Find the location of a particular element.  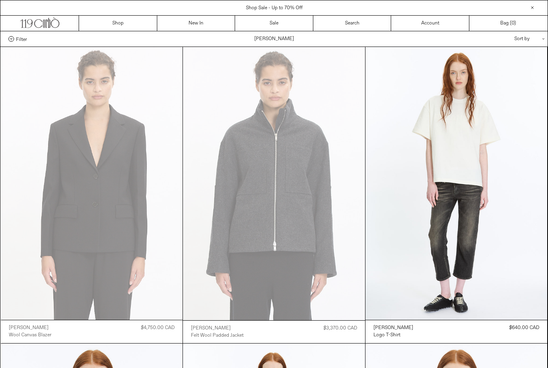

a: New In is located at coordinates (196, 23).